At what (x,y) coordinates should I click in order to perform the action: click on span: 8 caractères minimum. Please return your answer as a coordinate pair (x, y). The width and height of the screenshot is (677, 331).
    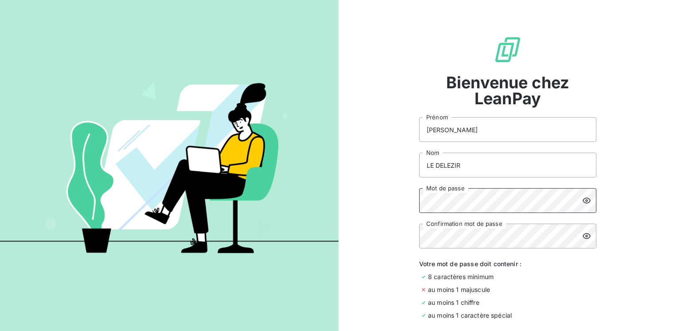
    Looking at the image, I should click on (461, 276).